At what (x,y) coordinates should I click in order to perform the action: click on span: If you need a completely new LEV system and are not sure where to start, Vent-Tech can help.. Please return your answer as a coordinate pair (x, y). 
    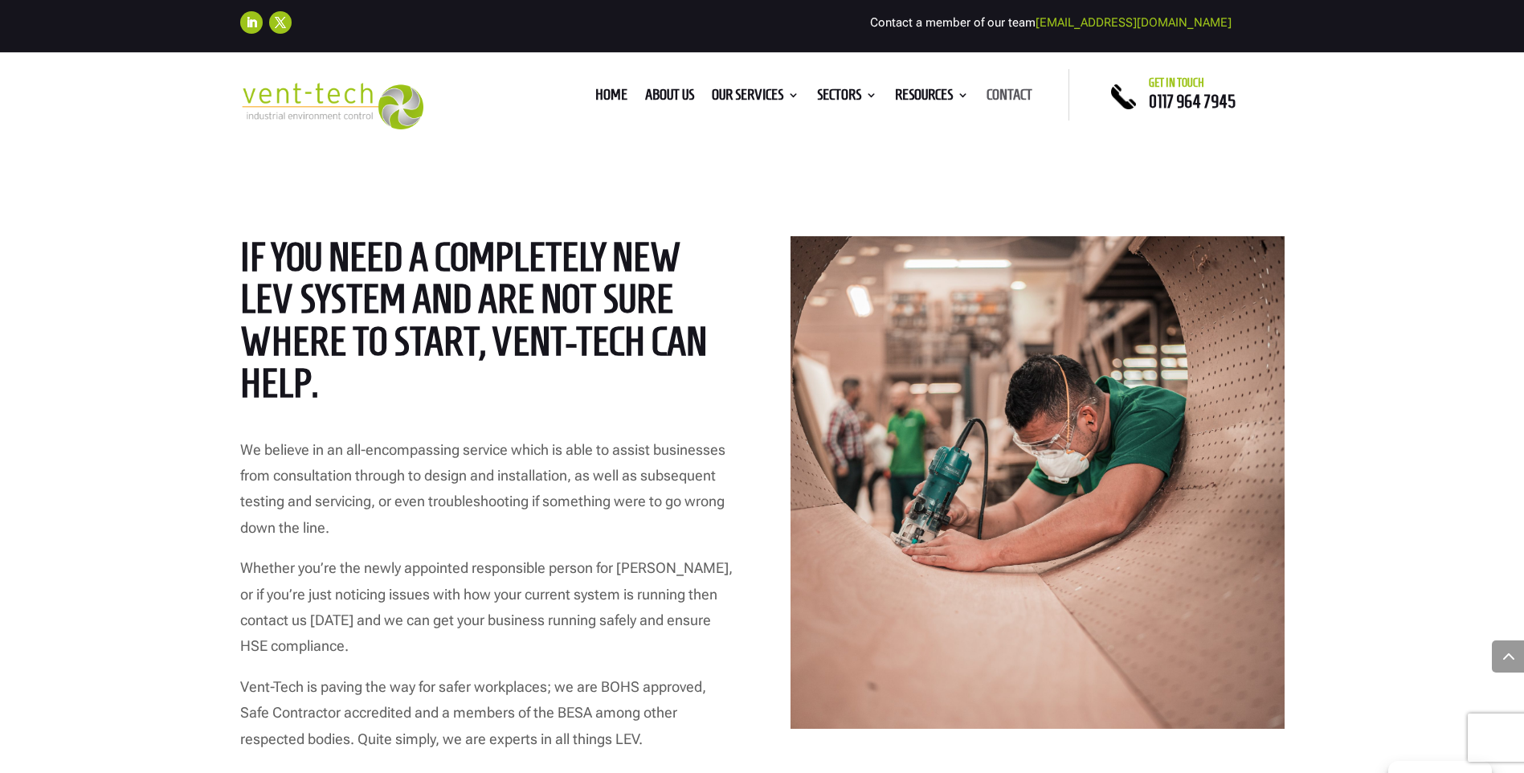
    Looking at the image, I should click on (473, 320).